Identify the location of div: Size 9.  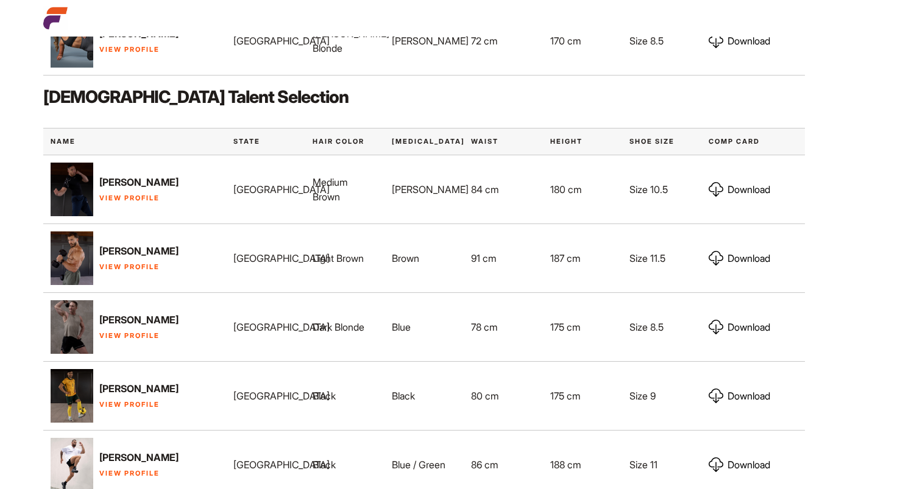
(662, 396).